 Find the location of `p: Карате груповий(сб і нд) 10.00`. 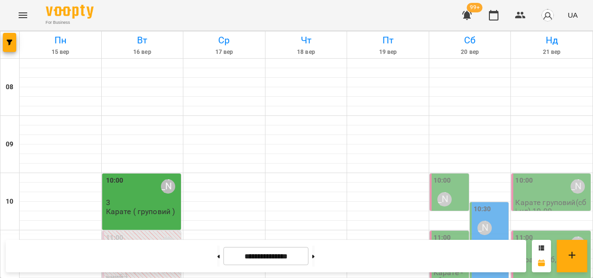

p: Карате груповий(сб і нд) 10.00 is located at coordinates (552, 207).